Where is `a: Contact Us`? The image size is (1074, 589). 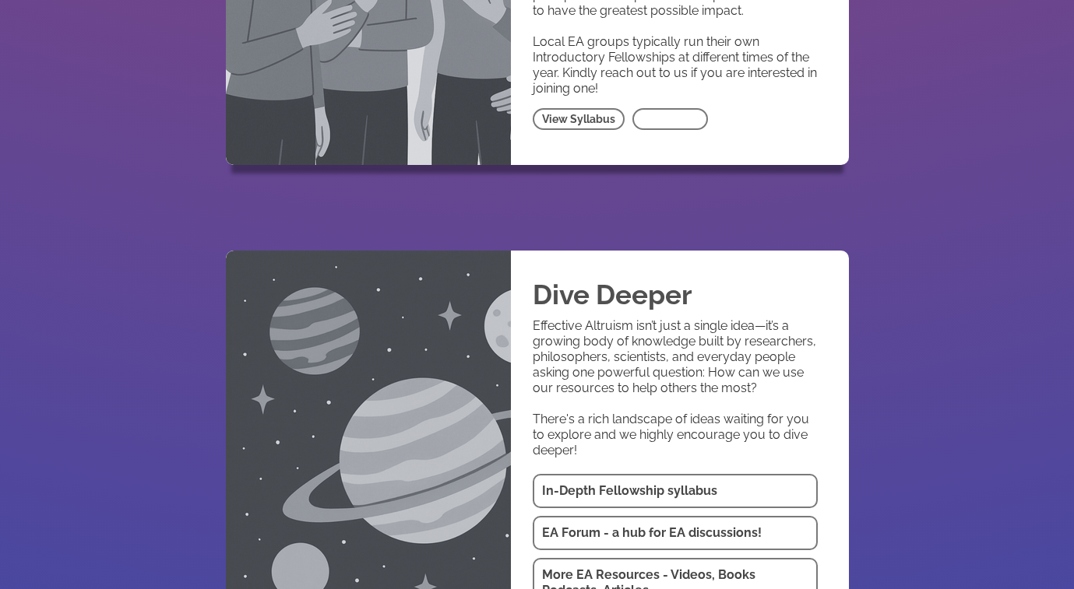
a: Contact Us is located at coordinates (670, 119).